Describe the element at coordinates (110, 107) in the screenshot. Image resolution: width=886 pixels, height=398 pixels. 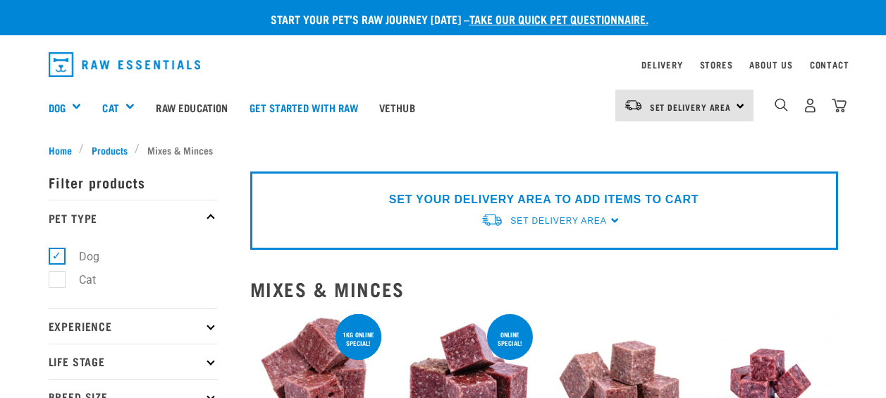
I see `a: Cat` at that location.